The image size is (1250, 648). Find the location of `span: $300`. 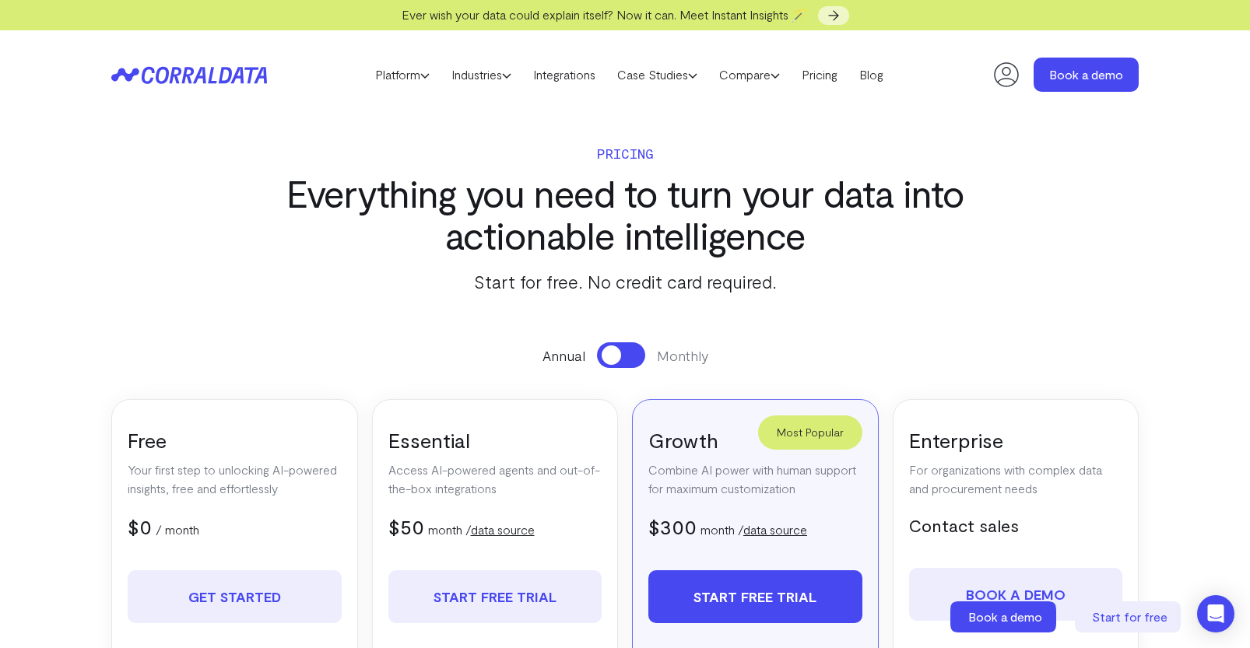

span: $300 is located at coordinates (672, 526).